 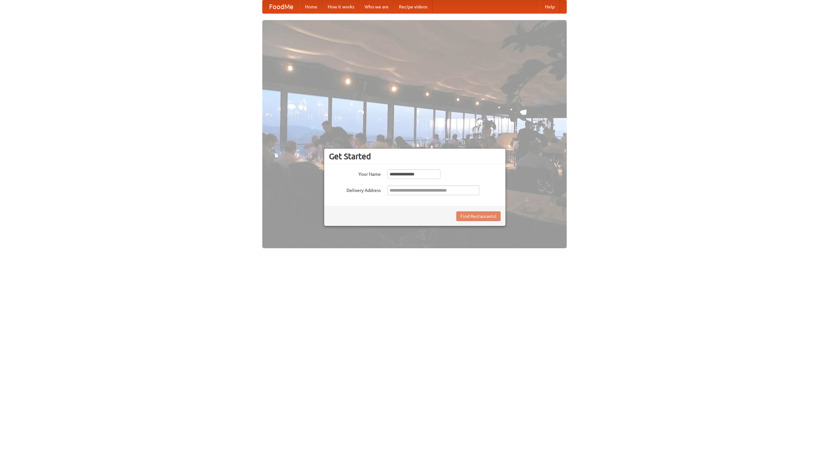 I want to click on h3: Get Started, so click(x=415, y=156).